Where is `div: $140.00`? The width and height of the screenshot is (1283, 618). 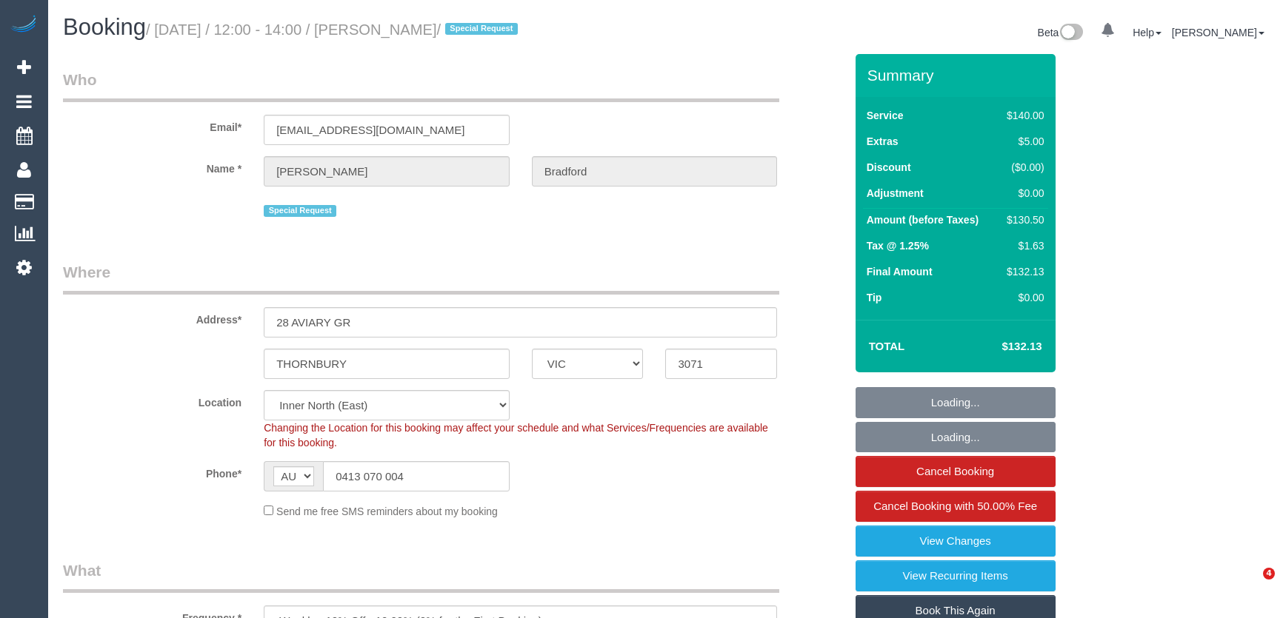 div: $140.00 is located at coordinates (1022, 116).